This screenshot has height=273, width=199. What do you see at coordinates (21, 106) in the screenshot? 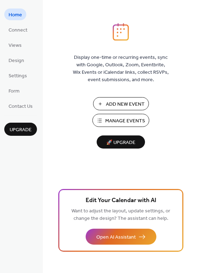
I see `a: Contact Us` at bounding box center [21, 106].